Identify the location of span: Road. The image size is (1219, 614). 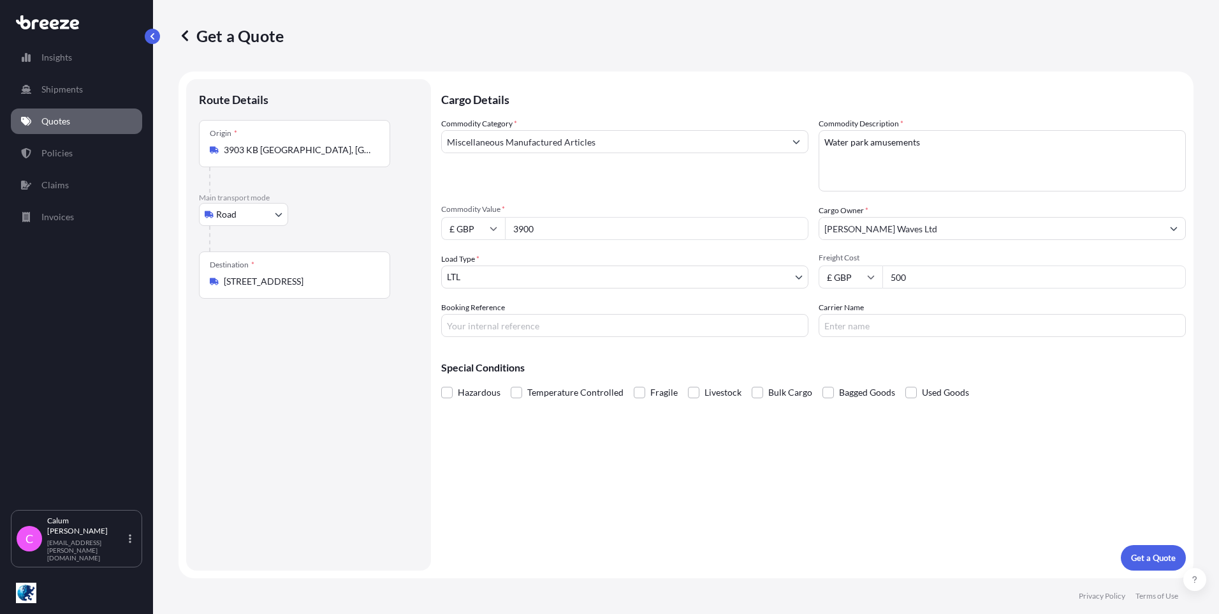
(226, 214).